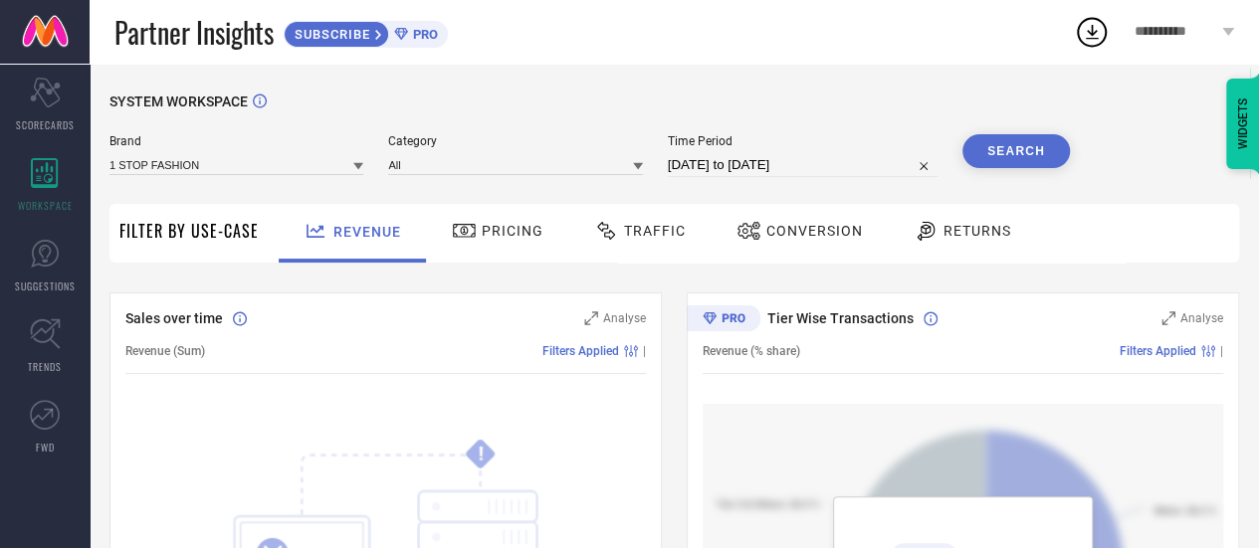 This screenshot has width=1259, height=548. I want to click on a: SUBSCRIBEPRO, so click(365, 32).